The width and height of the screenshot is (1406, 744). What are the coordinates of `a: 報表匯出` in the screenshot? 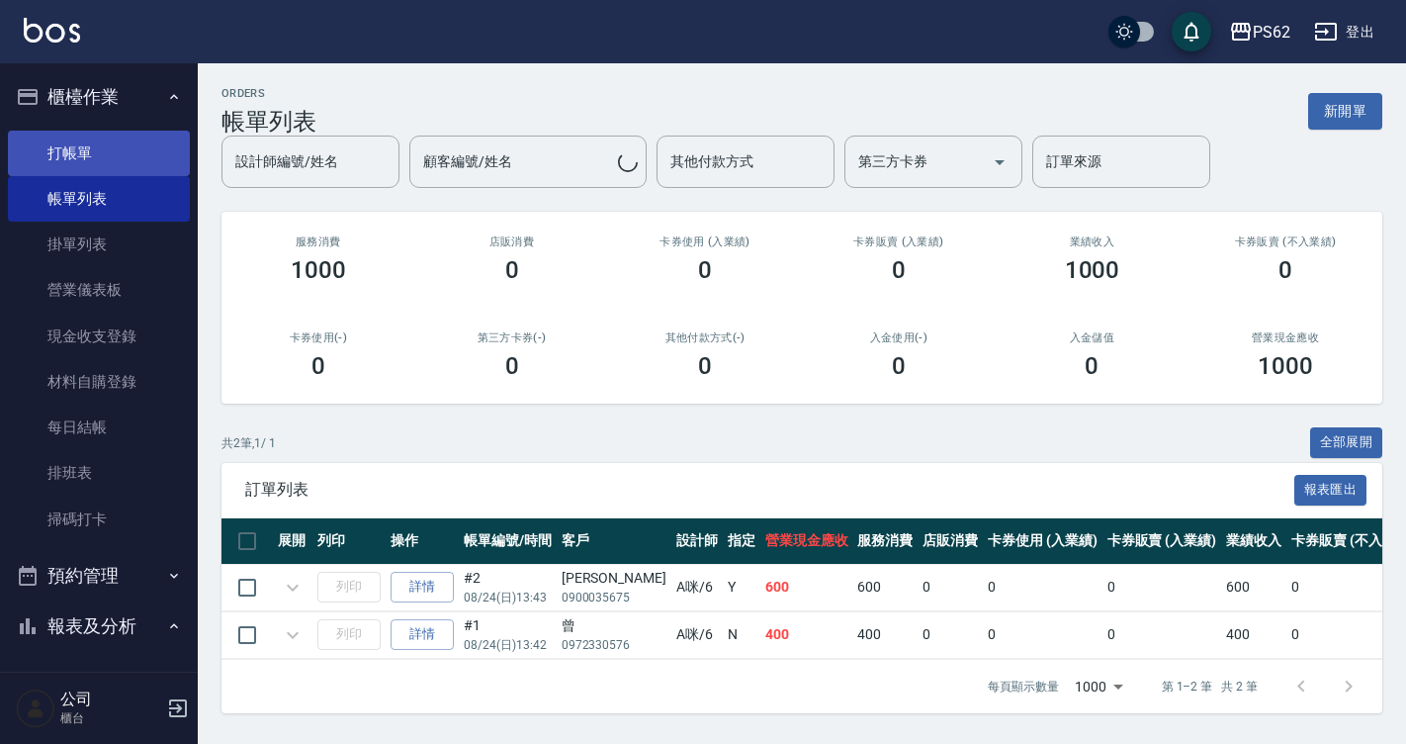 It's located at (1331, 488).